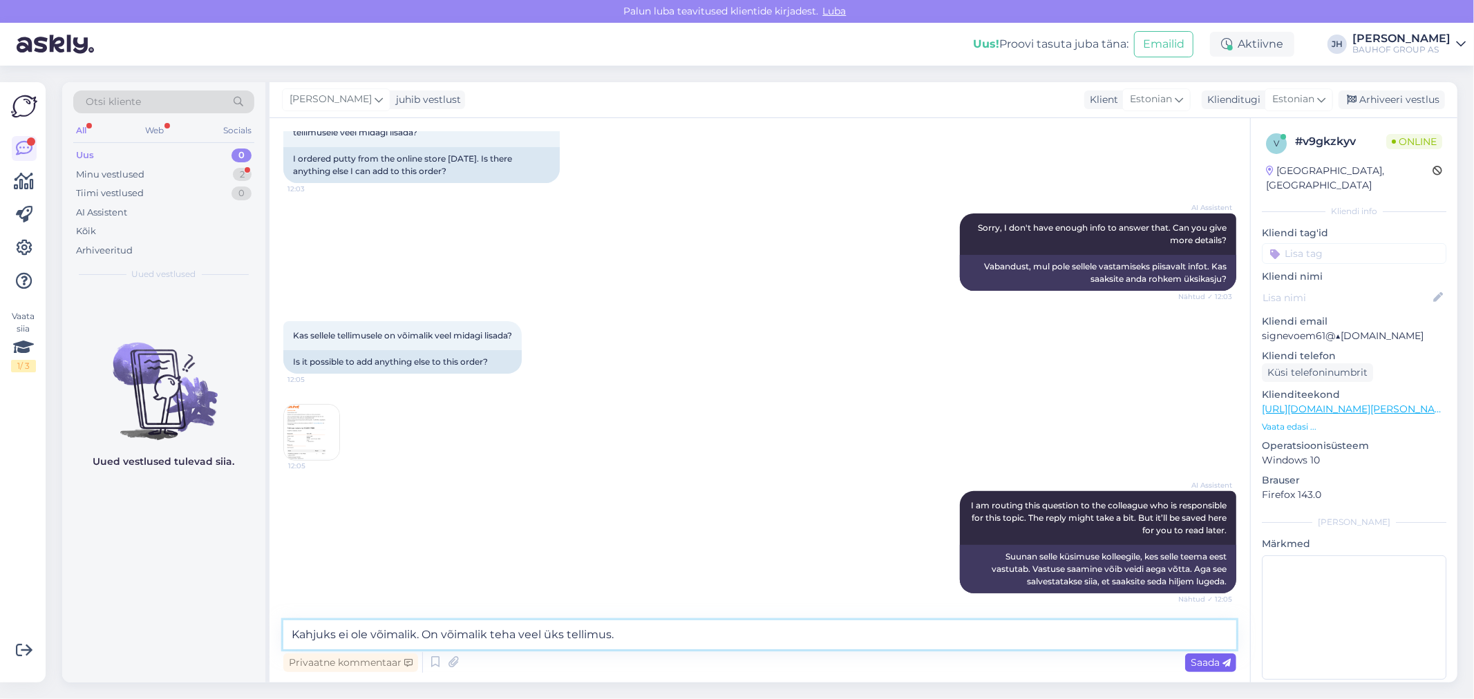 The height and width of the screenshot is (699, 1474). I want to click on p: Brauser, so click(1354, 480).